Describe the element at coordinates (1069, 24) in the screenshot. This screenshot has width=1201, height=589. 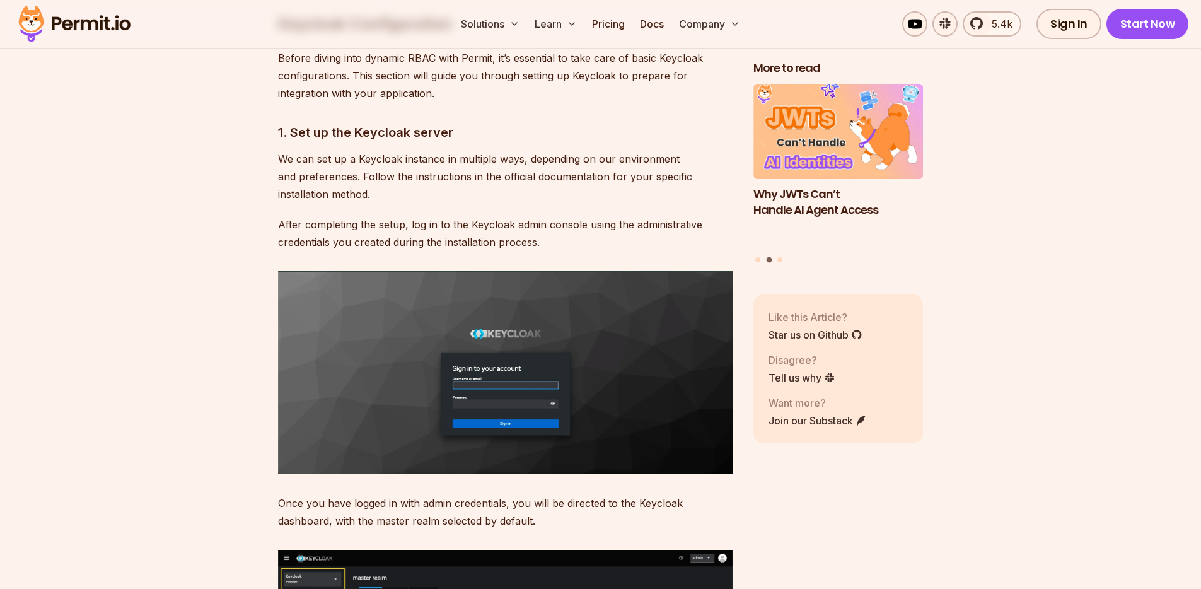
I see `a: Sign In` at that location.